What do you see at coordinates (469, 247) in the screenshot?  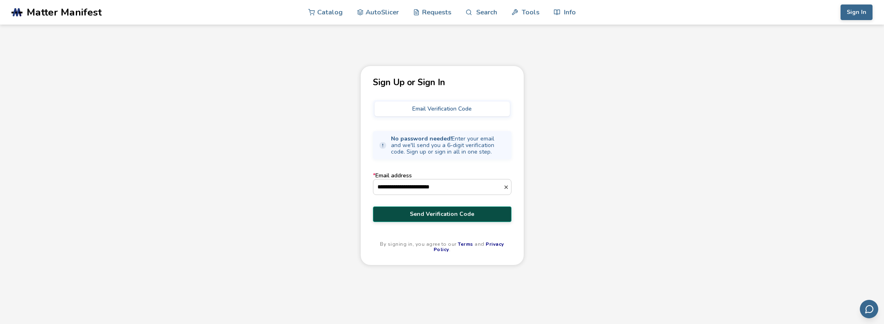 I see `a: Privacy Policy` at bounding box center [469, 247].